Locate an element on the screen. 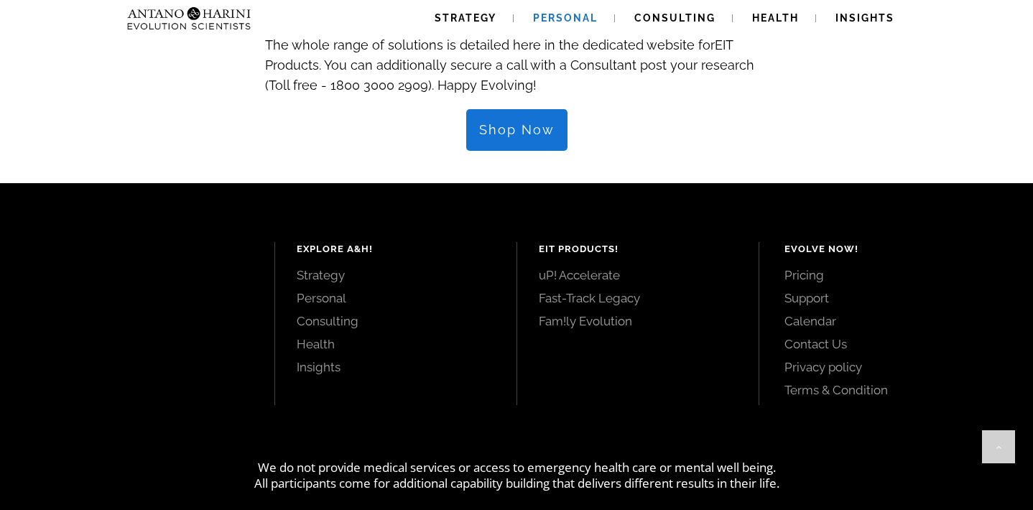 Image resolution: width=1033 pixels, height=510 pixels. span: The whole range of solutions is detailed here in the dedicated website for is located at coordinates (490, 45).